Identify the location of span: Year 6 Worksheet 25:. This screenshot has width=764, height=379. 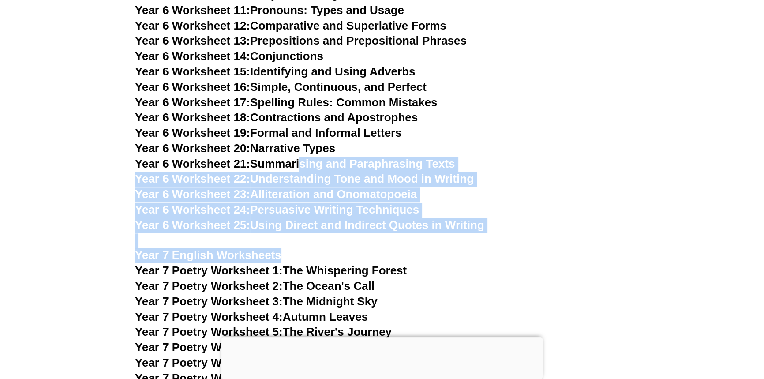
(192, 225).